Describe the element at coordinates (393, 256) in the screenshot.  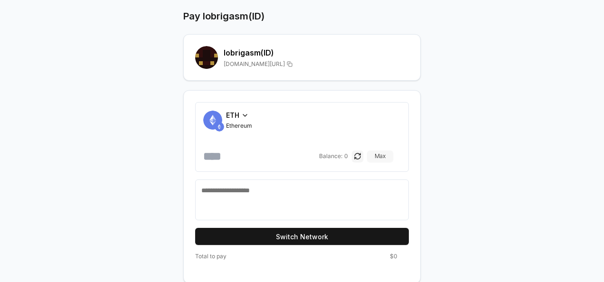
I see `span: $0` at that location.